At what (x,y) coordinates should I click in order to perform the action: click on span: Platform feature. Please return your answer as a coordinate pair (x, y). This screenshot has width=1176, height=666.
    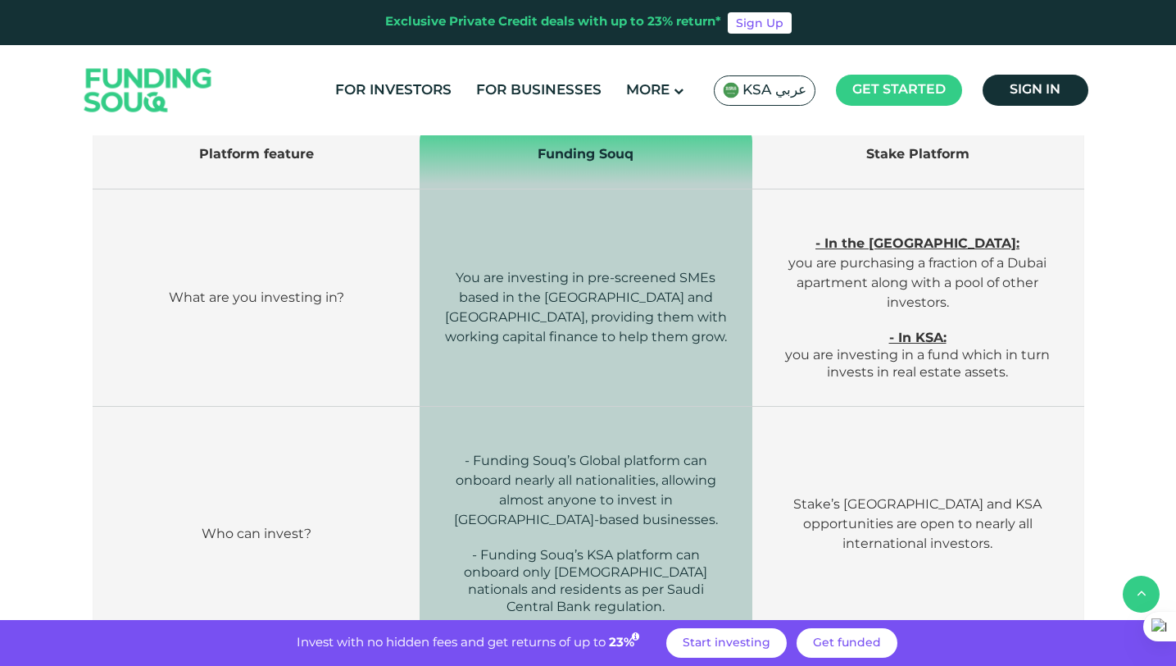
    Looking at the image, I should click on (257, 153).